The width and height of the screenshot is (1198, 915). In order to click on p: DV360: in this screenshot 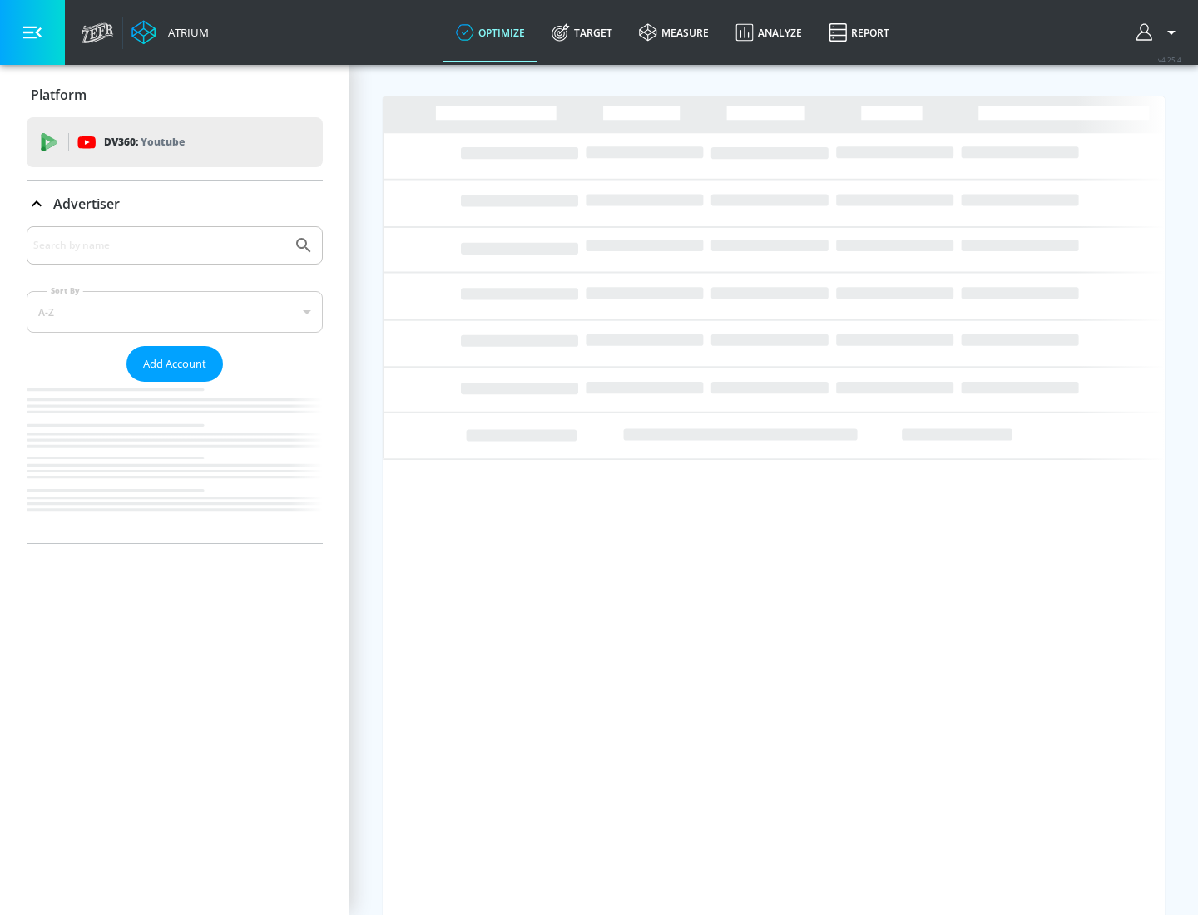, I will do `click(144, 142)`.